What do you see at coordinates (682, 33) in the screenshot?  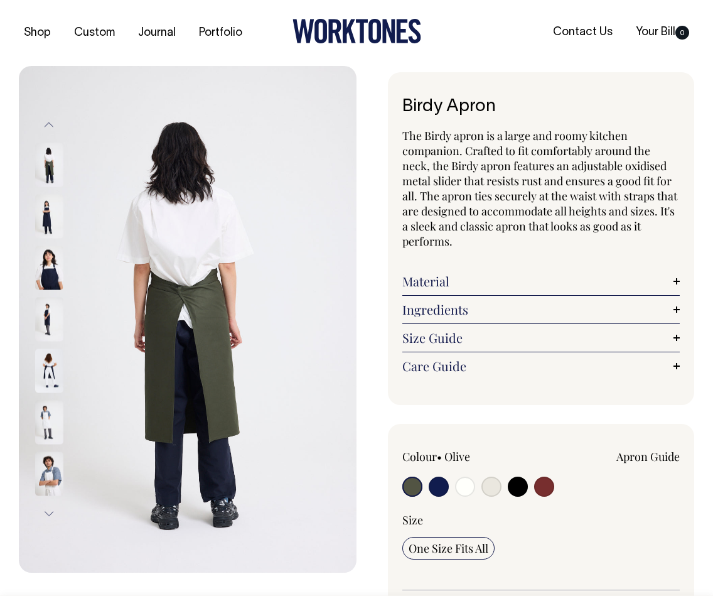 I see `span: 0` at bounding box center [682, 33].